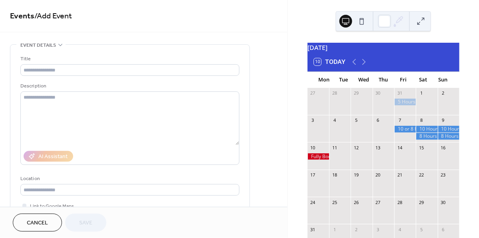  I want to click on div: Fully Booked, so click(318, 157).